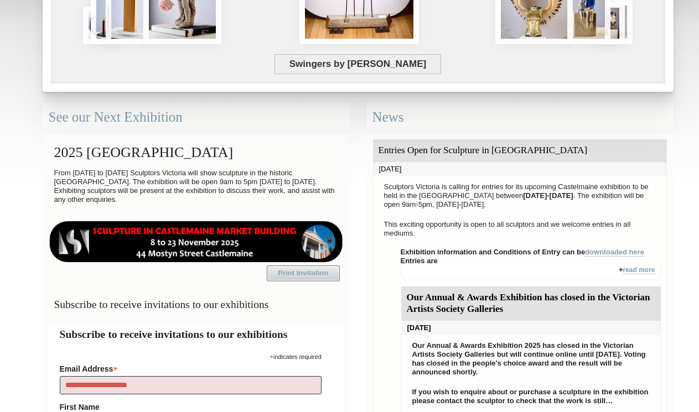 The image size is (699, 412). What do you see at coordinates (303, 274) in the screenshot?
I see `a: Print Invitation` at bounding box center [303, 274].